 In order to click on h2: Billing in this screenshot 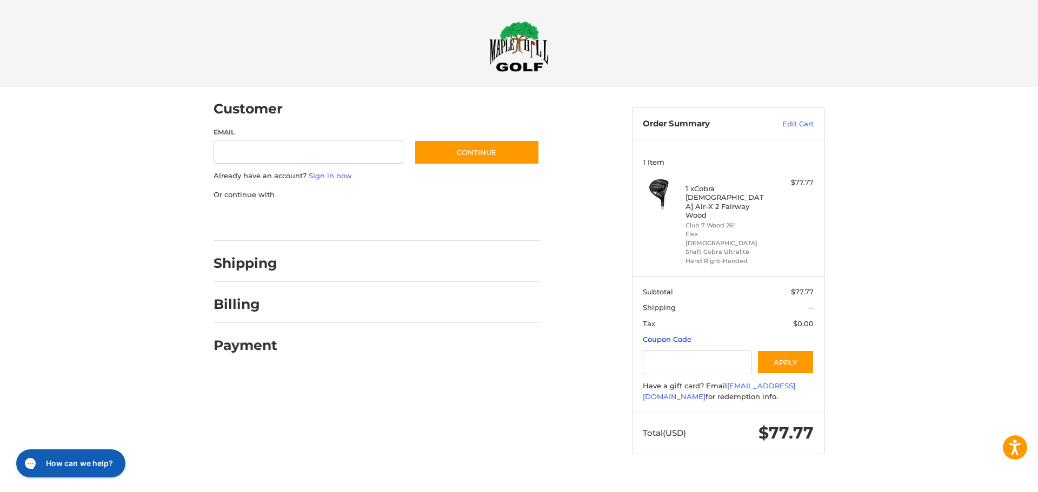, I will do `click(245, 304)`.